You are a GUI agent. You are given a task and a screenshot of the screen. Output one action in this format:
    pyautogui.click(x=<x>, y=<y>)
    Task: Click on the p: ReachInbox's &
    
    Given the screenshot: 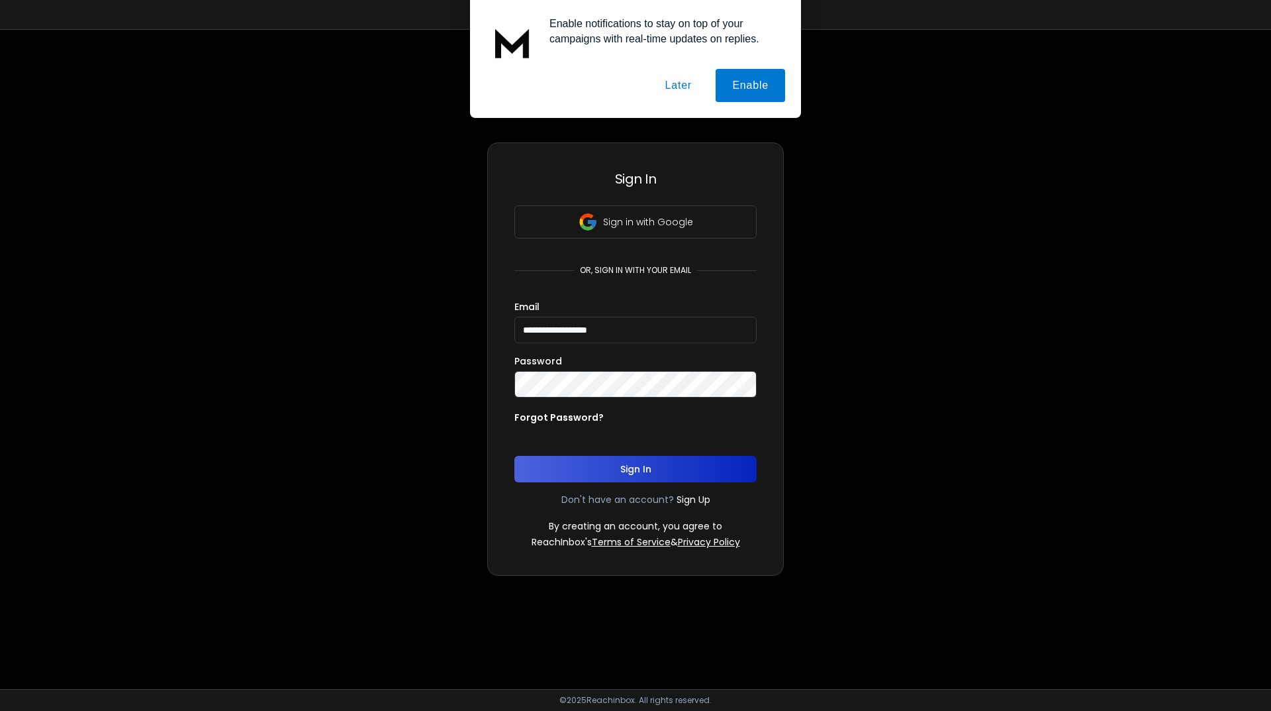 What is the action you would take?
    pyautogui.click(x=636, y=542)
    